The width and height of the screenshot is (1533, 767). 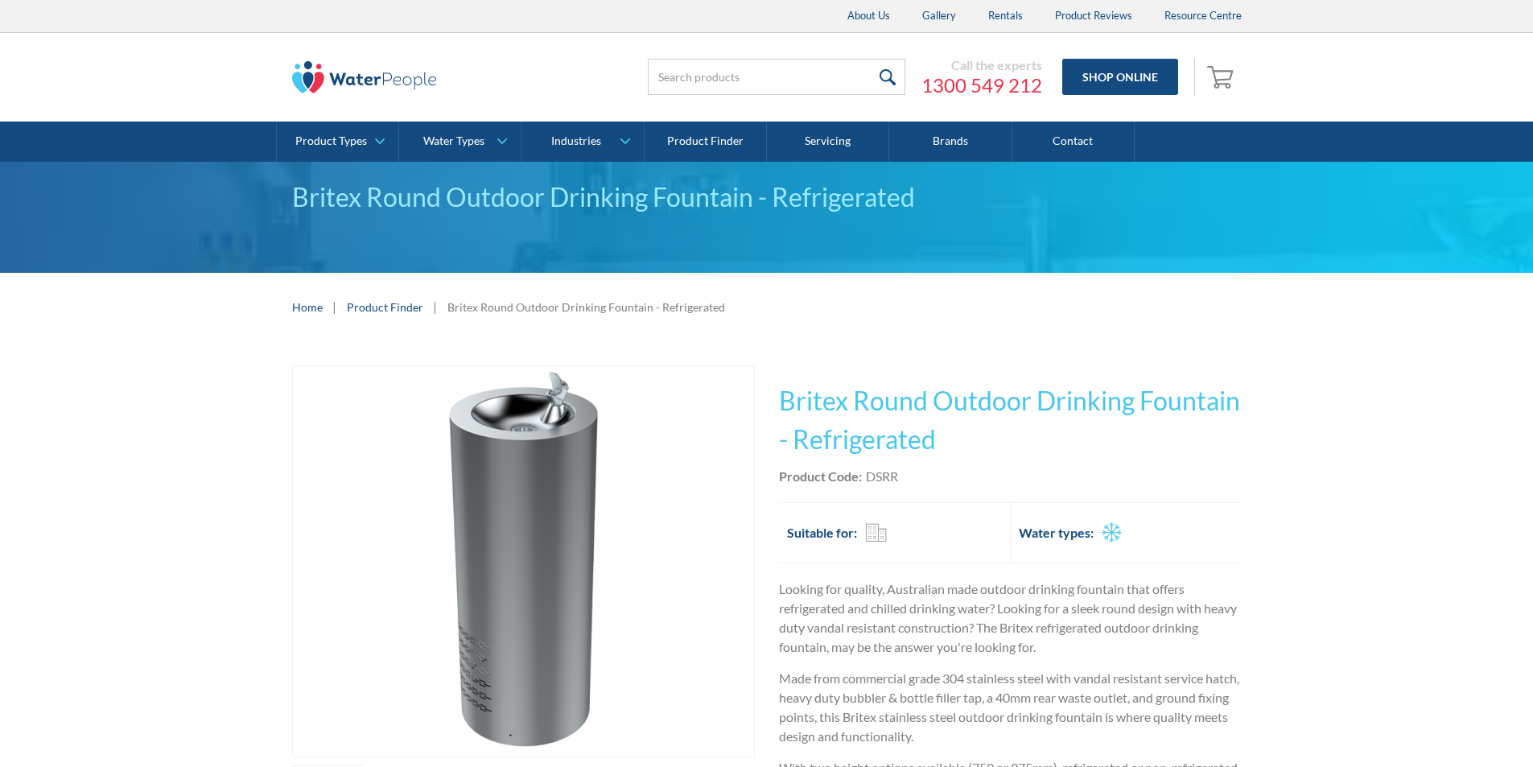 What do you see at coordinates (1010, 618) in the screenshot?
I see `p: Looking for quality, Australian made outdoor drinking fountain that offers refrigerated and chill...` at bounding box center [1010, 618].